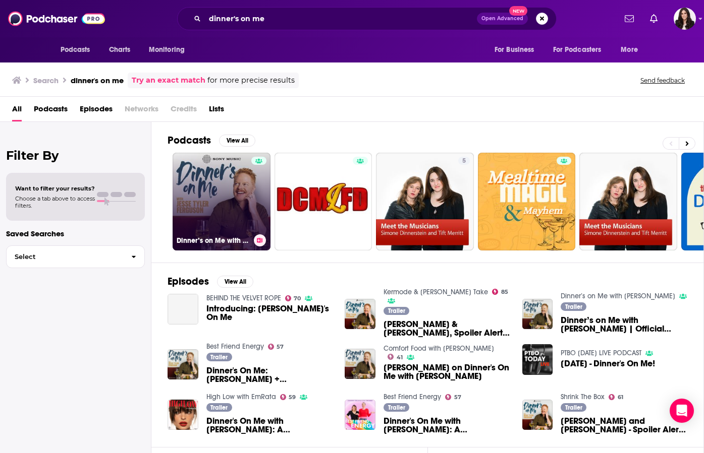  I want to click on span: For Business, so click(514, 50).